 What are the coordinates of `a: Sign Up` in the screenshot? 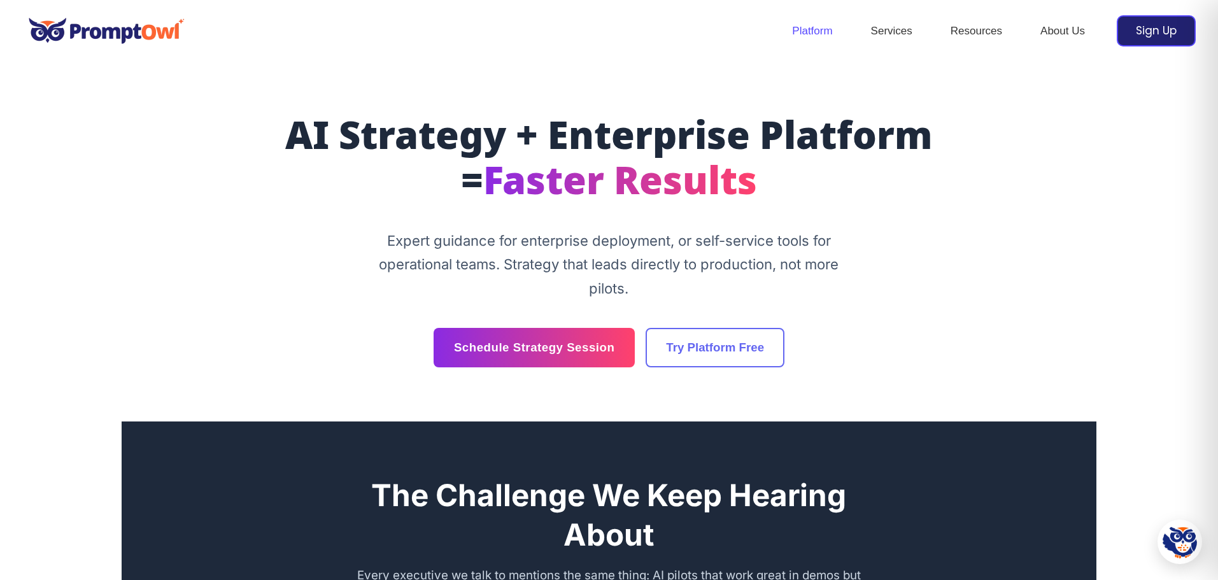 It's located at (1156, 31).